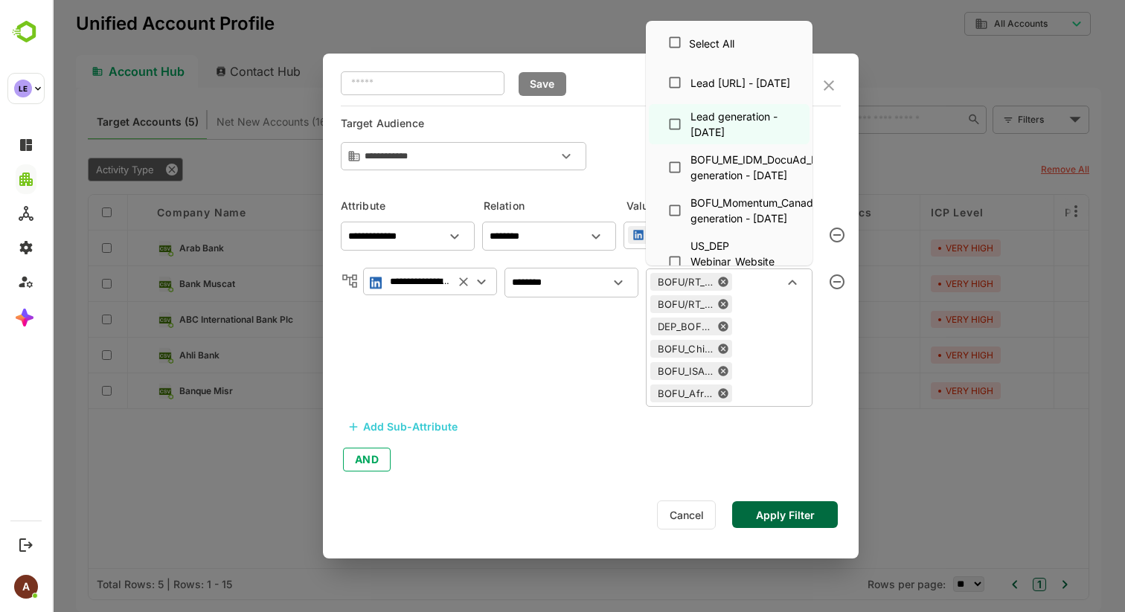 This screenshot has width=1125, height=612. Describe the element at coordinates (25, 544) in the screenshot. I see `button: Logout` at that location.